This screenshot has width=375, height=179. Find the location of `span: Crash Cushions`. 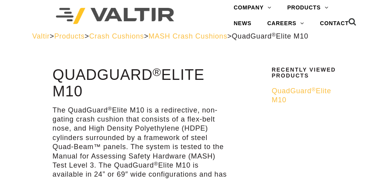

span: Crash Cushions is located at coordinates (116, 36).